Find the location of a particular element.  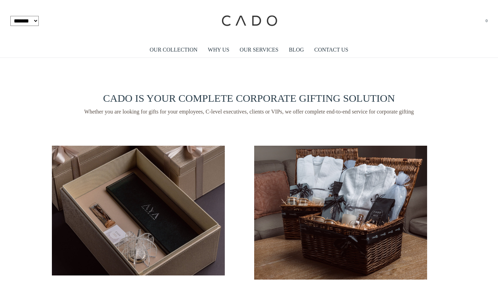

span: 0 is located at coordinates (487, 21).